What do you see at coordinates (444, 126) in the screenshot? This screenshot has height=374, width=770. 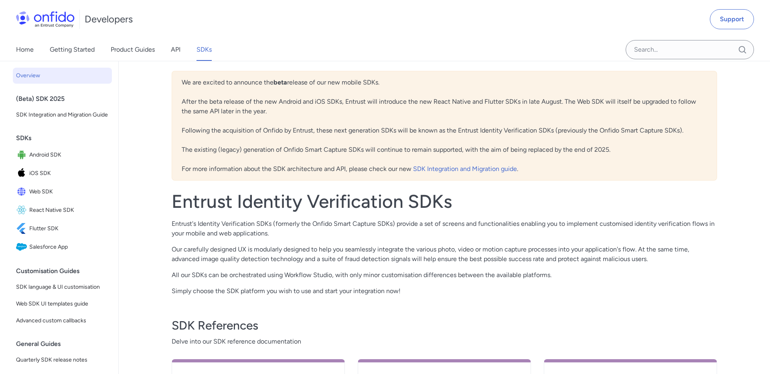 I see `div: We are excited to announce the release of our new mobile SDKs. After the beta release of the new ...` at bounding box center [444, 126].